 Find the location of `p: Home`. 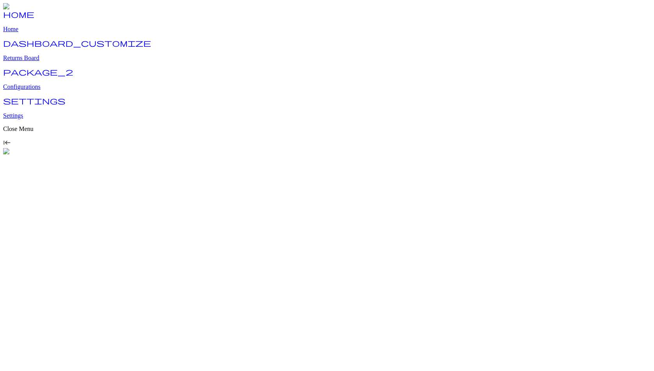

p: Home is located at coordinates (327, 29).